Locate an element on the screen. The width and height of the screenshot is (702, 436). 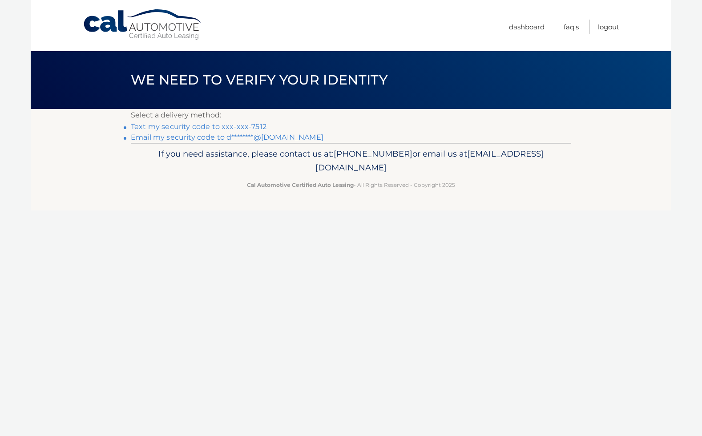
a: FAQ's is located at coordinates (571, 27).